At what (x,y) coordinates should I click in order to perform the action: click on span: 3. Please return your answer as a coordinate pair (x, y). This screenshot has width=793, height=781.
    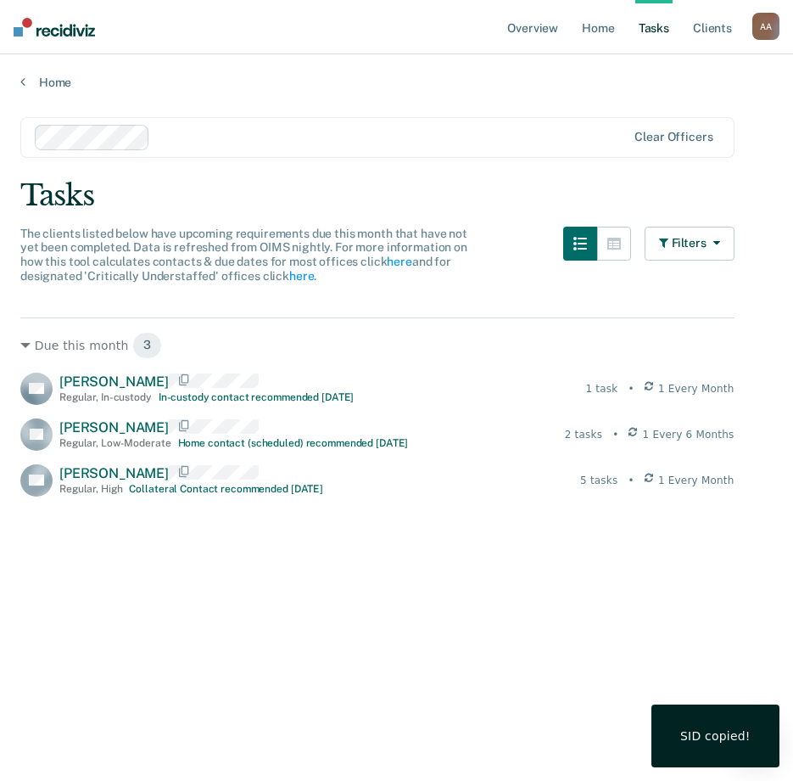
    Looking at the image, I should click on (147, 345).